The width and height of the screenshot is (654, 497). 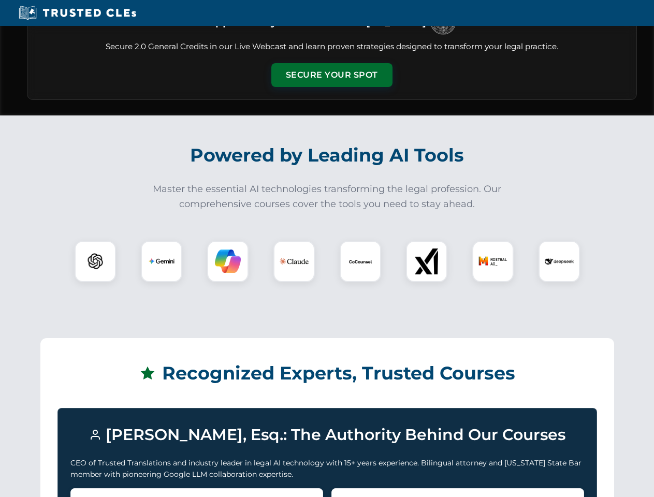 What do you see at coordinates (161, 261) in the screenshot?
I see `img: Gemini Logo` at bounding box center [161, 261].